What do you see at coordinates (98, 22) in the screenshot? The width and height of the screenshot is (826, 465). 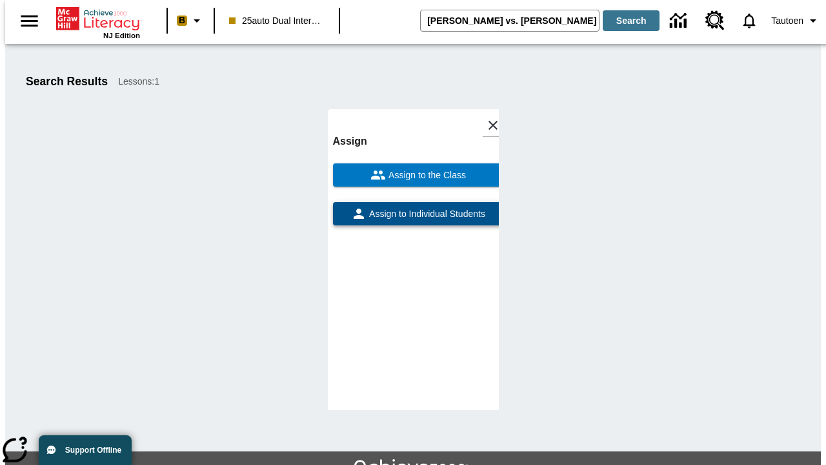 I see `div: Home` at bounding box center [98, 22].